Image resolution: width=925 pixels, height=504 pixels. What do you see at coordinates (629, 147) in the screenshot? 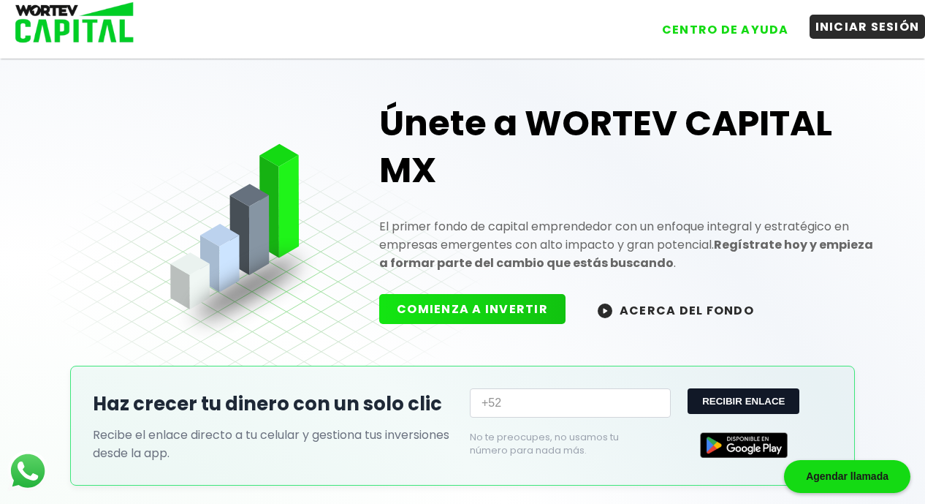
I see `h1: Únete a WORTEV CAPITAL MX` at bounding box center [629, 147].